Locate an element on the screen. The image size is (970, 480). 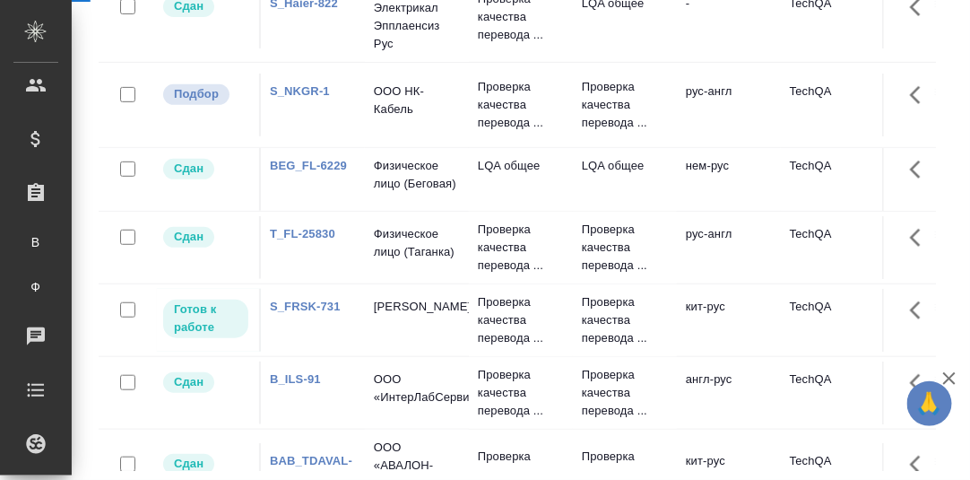
p: Подбор is located at coordinates (196, 94).